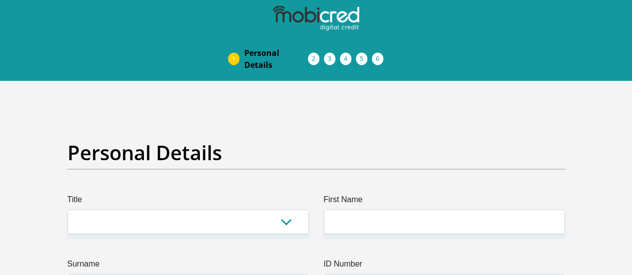 Image resolution: width=632 pixels, height=275 pixels. I want to click on label: Title, so click(188, 202).